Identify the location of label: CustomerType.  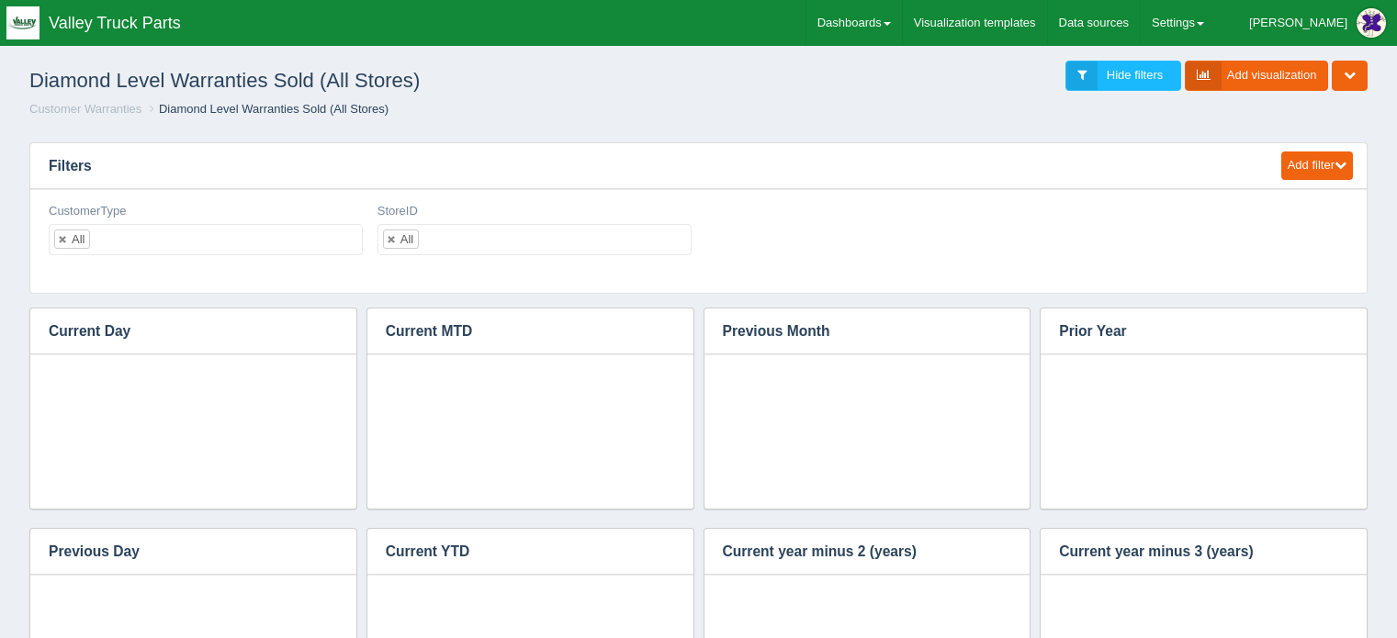
(87, 211).